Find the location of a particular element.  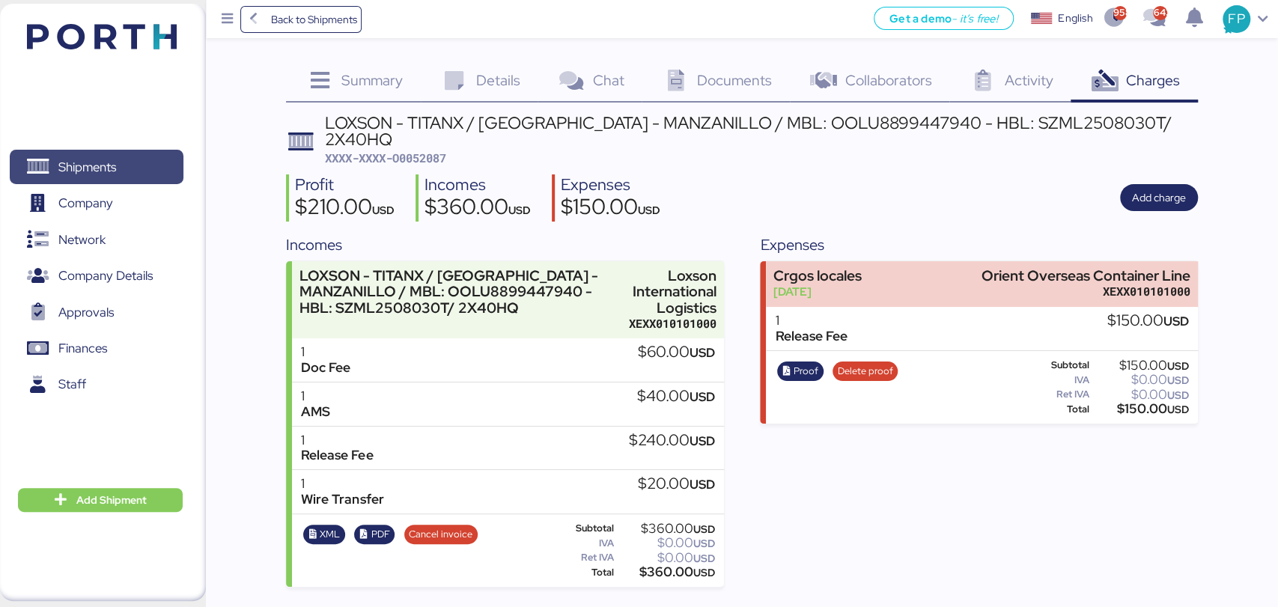

span: Add charge is located at coordinates (1159, 198).